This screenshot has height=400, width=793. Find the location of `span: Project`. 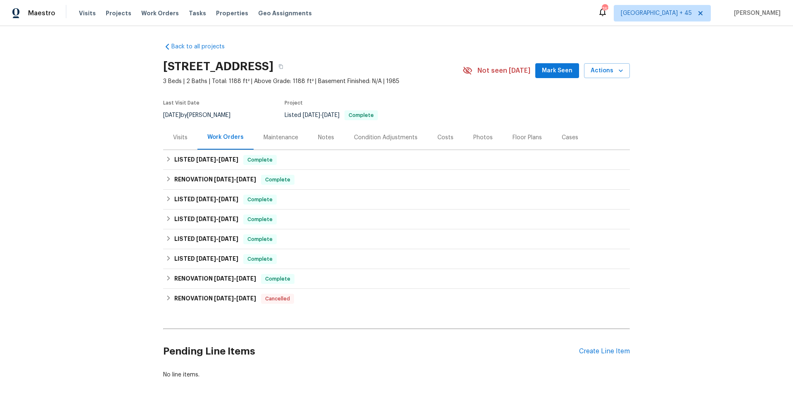

span: Project is located at coordinates (294, 103).